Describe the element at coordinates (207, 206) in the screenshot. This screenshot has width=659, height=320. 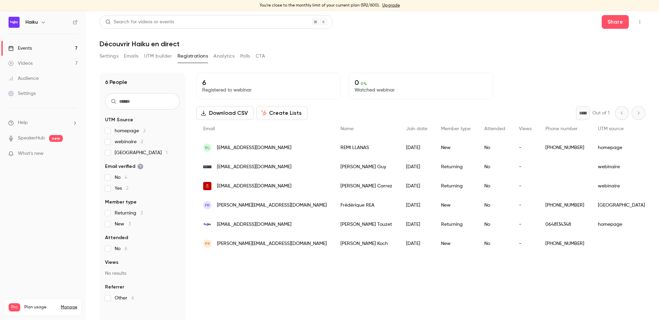
I see `span: FR` at that location.